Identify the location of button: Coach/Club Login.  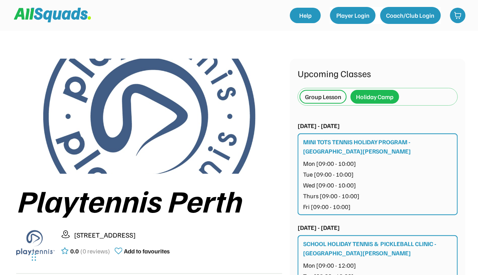
(410, 15).